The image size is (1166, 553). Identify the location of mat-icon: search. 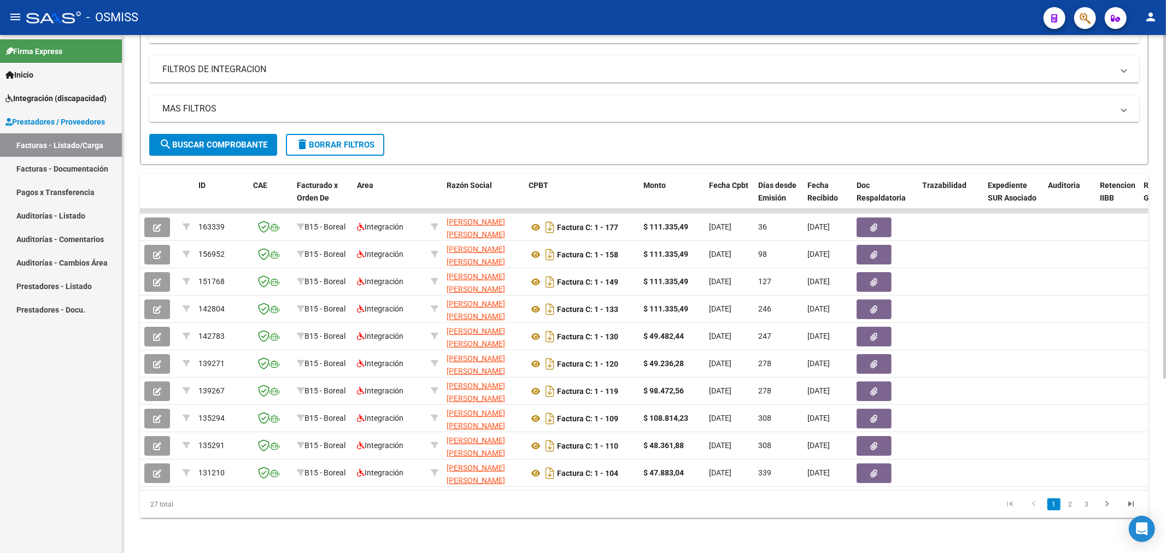
(166, 144).